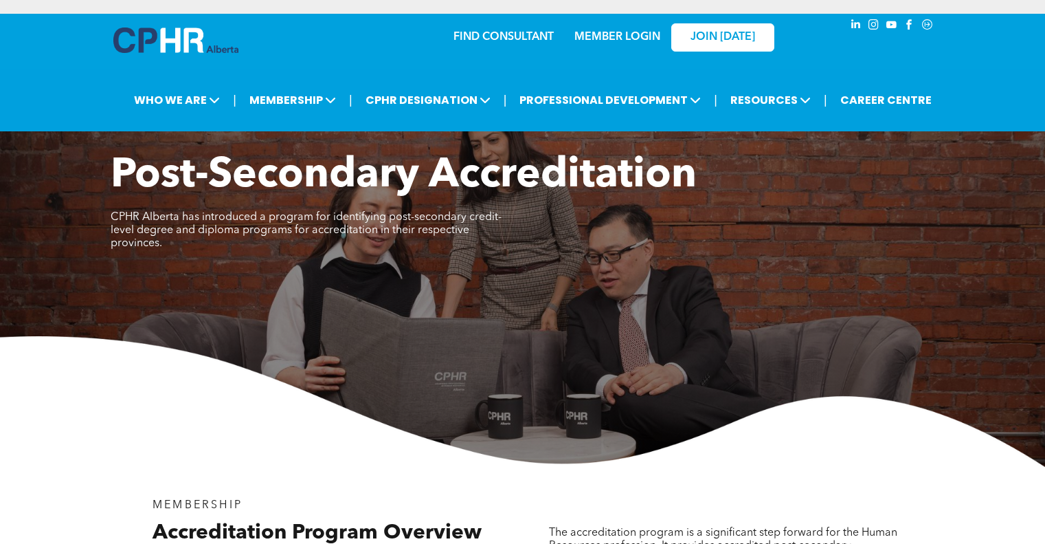 The image size is (1045, 544). Describe the element at coordinates (177, 100) in the screenshot. I see `span: WHO WE ARE` at that location.